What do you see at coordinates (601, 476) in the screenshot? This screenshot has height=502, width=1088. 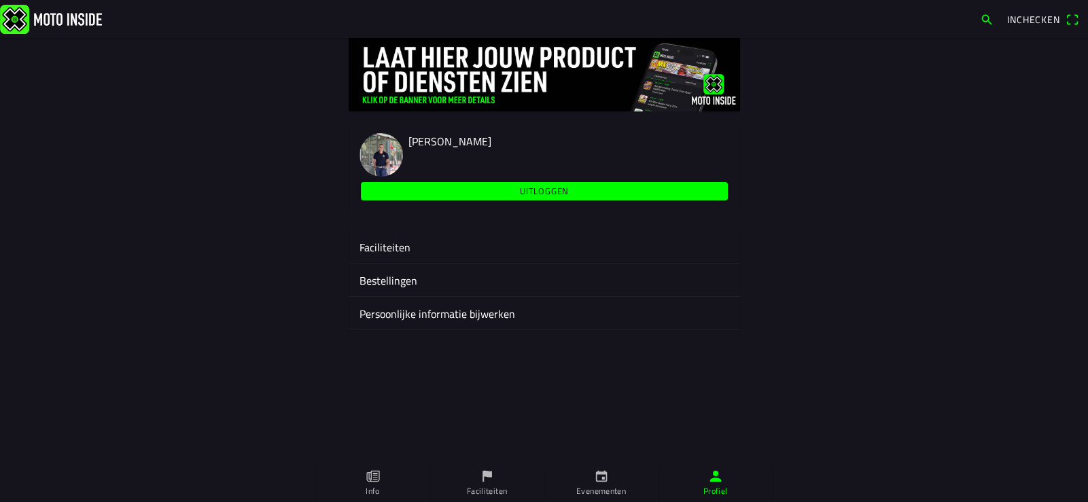 I see `ion-icon: calendar` at bounding box center [601, 476].